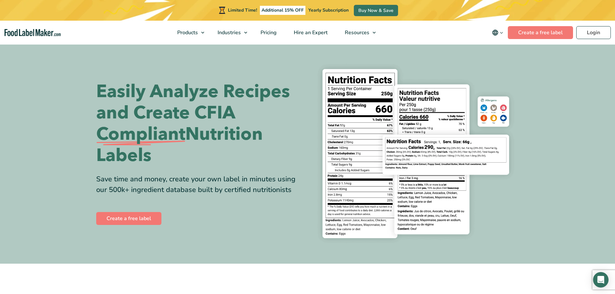 The height and width of the screenshot is (294, 615). What do you see at coordinates (282, 10) in the screenshot?
I see `span: Additional 15% OFF` at bounding box center [282, 10].